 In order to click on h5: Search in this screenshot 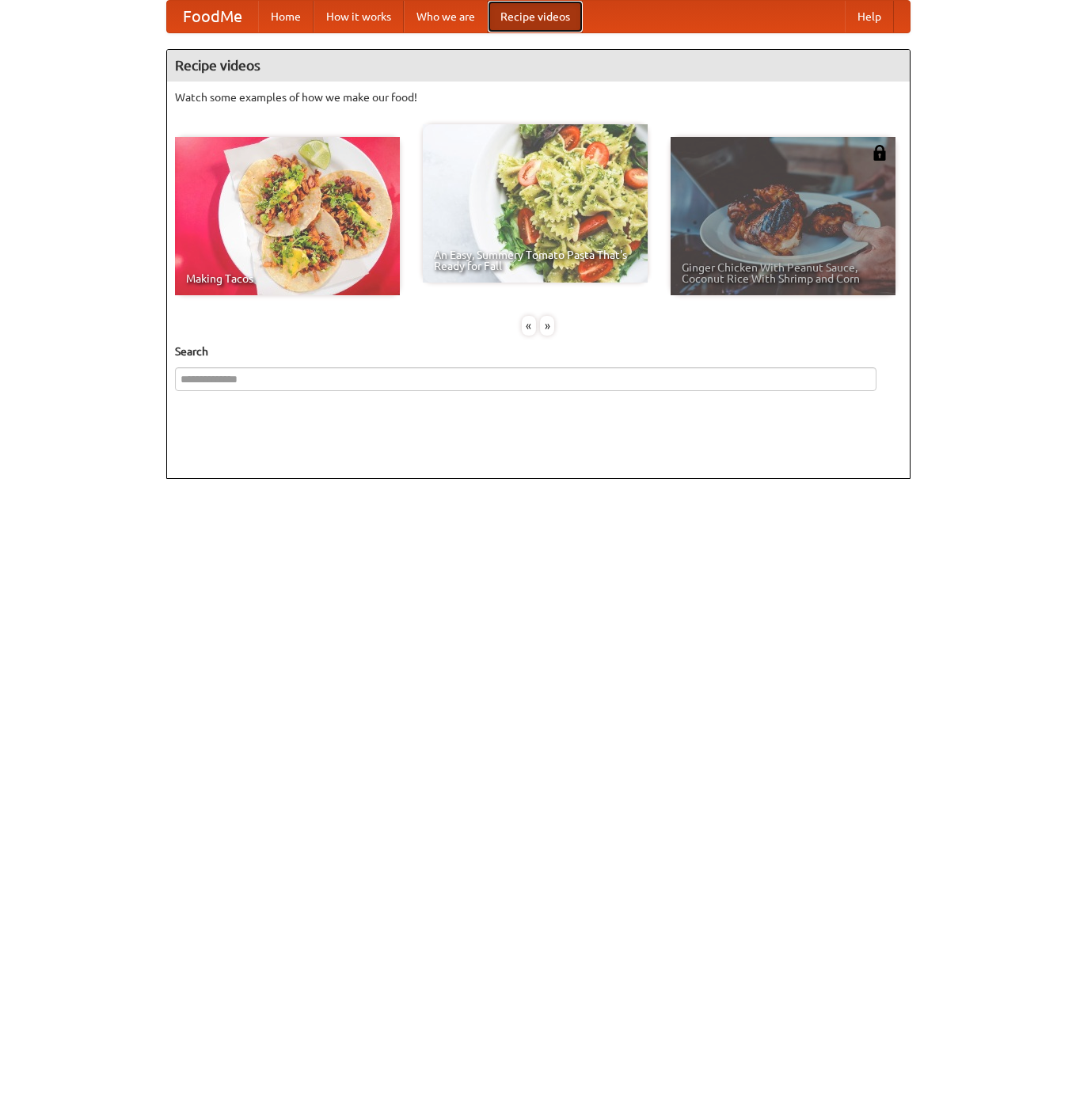, I will do `click(538, 351)`.